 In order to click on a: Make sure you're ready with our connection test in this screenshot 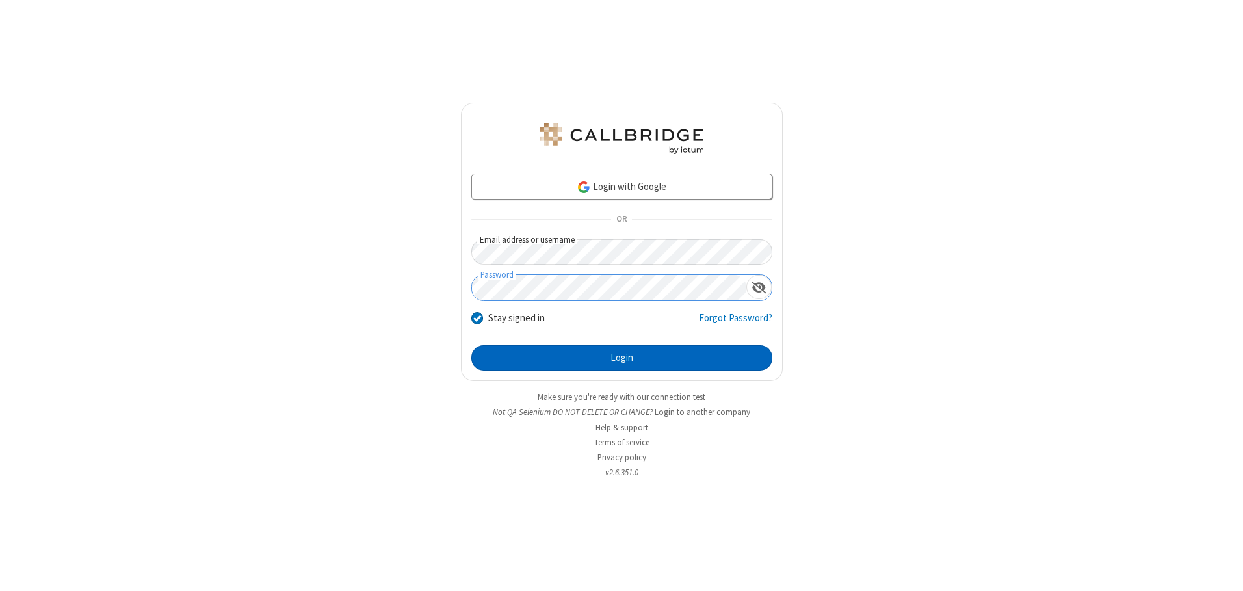, I will do `click(622, 397)`.